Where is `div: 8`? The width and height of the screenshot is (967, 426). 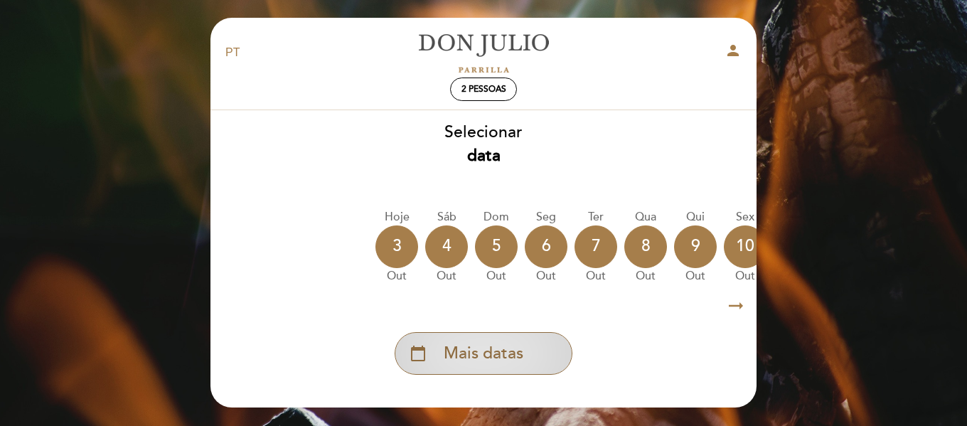 div: 8 is located at coordinates (646, 247).